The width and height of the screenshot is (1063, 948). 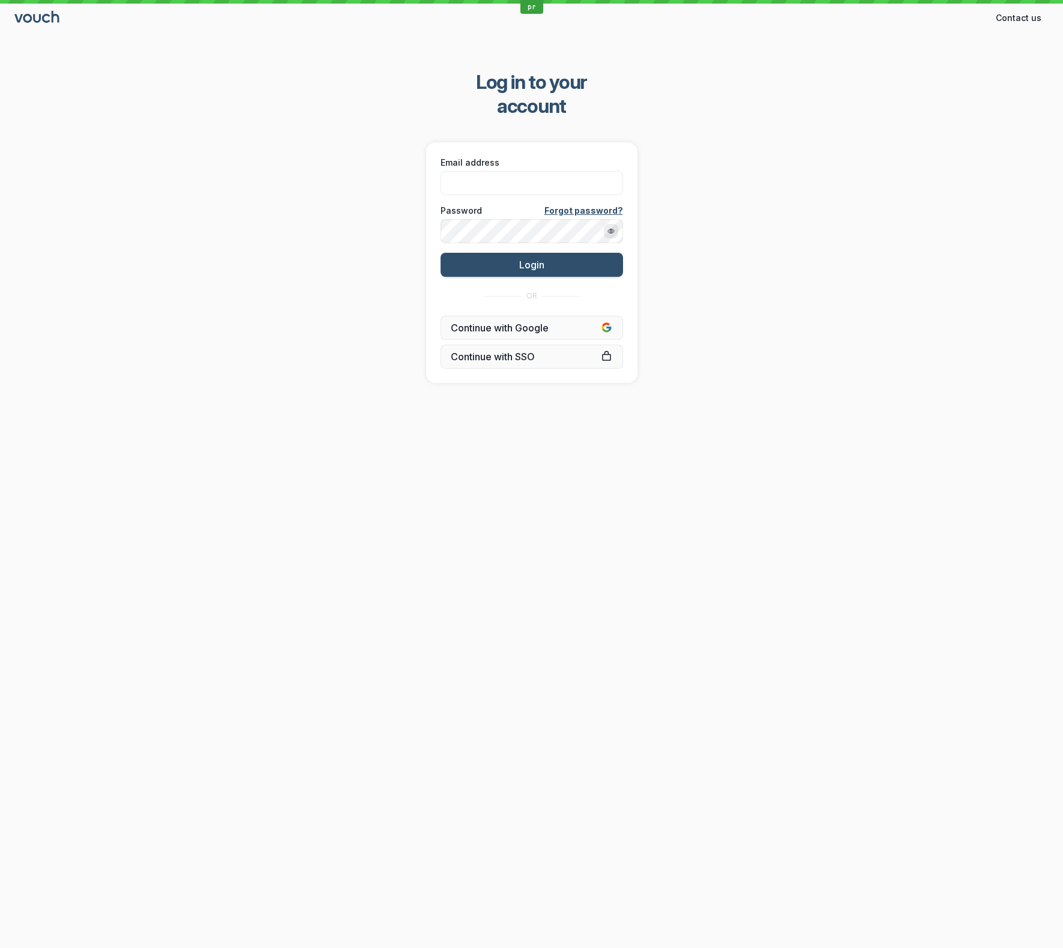 What do you see at coordinates (532, 265) in the screenshot?
I see `button: Login` at bounding box center [532, 265].